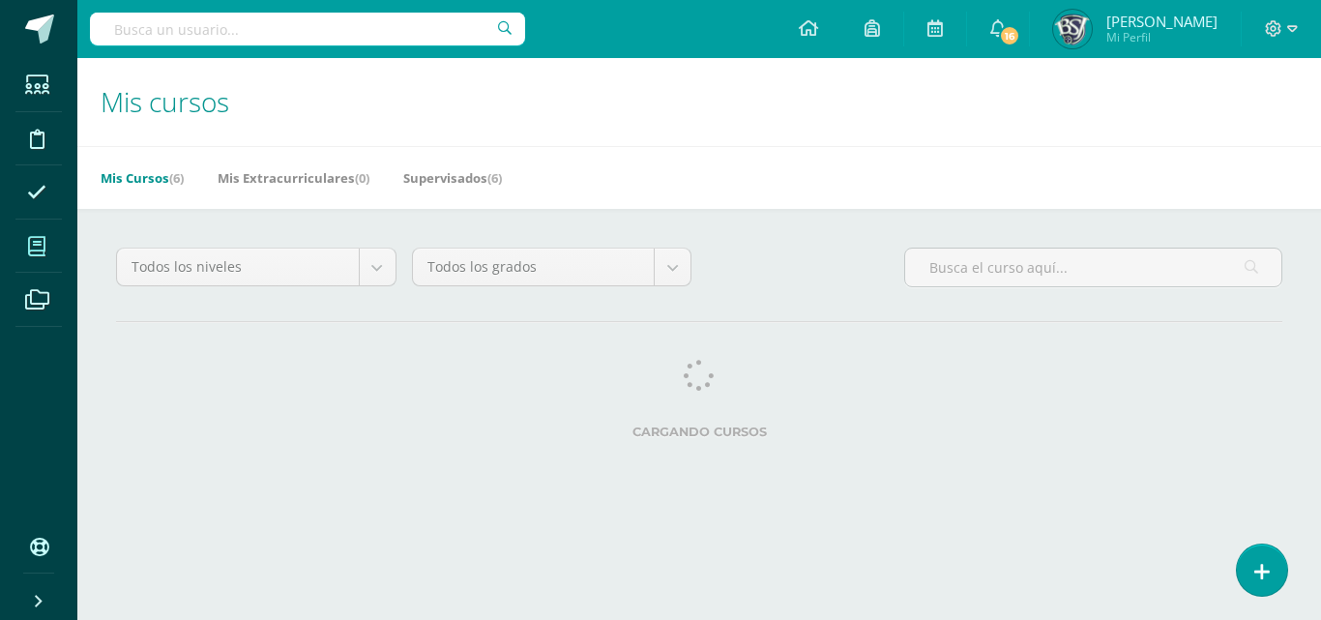 The width and height of the screenshot is (1321, 620). What do you see at coordinates (256, 267) in the screenshot?
I see `a: Todos los niveles` at bounding box center [256, 267].